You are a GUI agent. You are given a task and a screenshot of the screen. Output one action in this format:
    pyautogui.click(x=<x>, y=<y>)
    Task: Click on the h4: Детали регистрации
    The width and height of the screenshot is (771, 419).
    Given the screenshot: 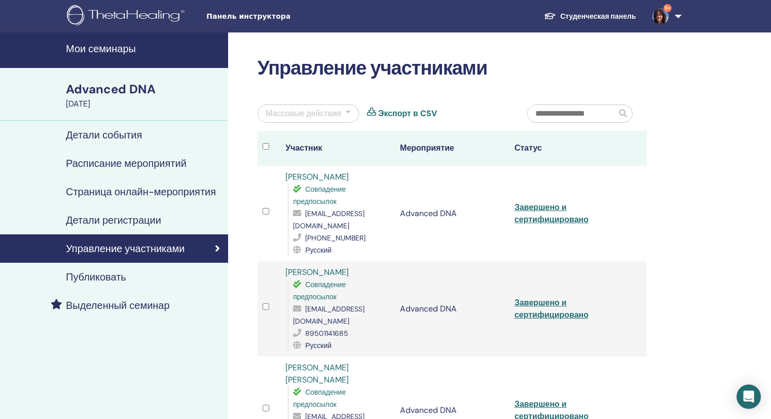 What is the action you would take?
    pyautogui.click(x=114, y=220)
    